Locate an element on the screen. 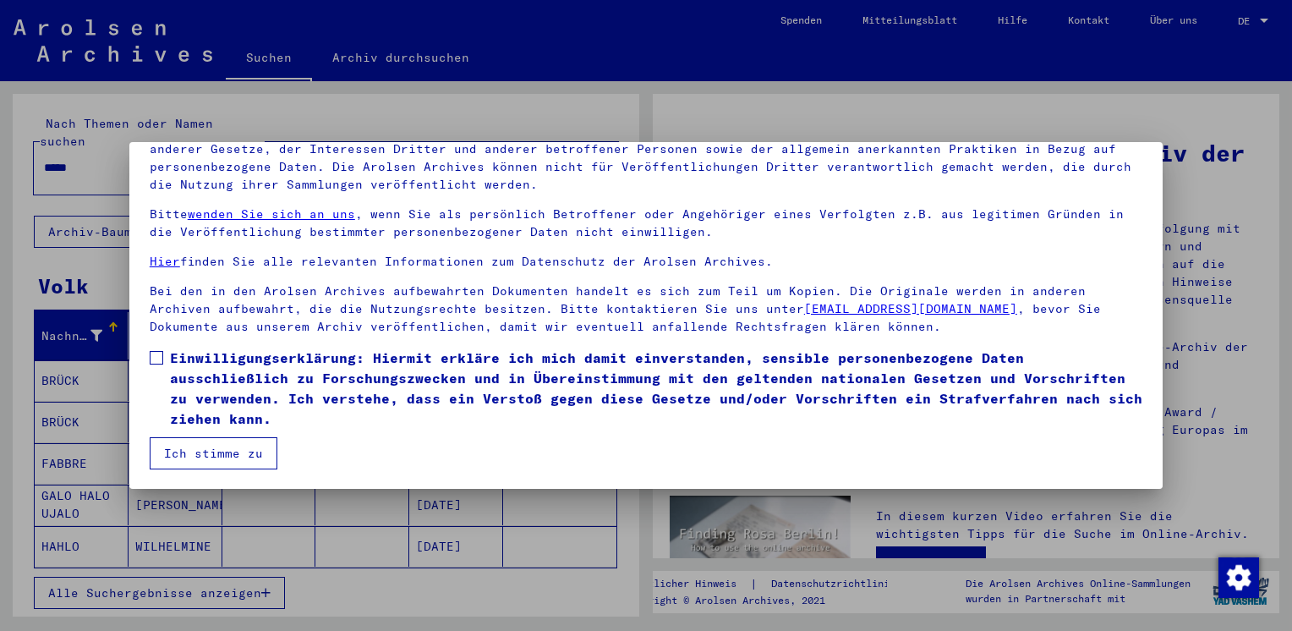 This screenshot has height=631, width=1292. p: Bei den in den Arolsen Archives aufbewahrten Dokumenten handelt es sich zum Teil um Kopien. Die O... is located at coordinates (646, 309).